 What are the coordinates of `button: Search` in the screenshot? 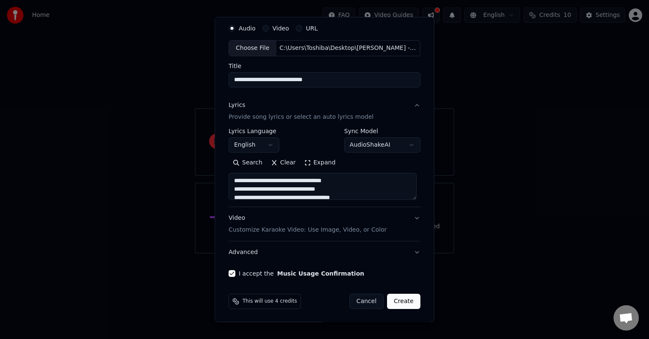 It's located at (248, 163).